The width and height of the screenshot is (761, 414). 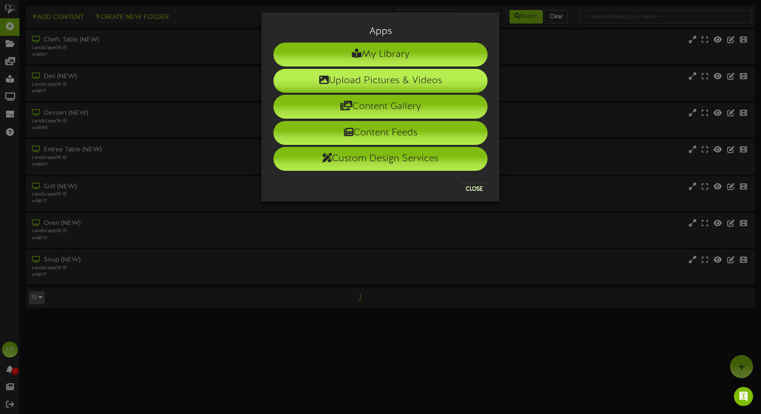 I want to click on li: Custom Design Services, so click(x=381, y=159).